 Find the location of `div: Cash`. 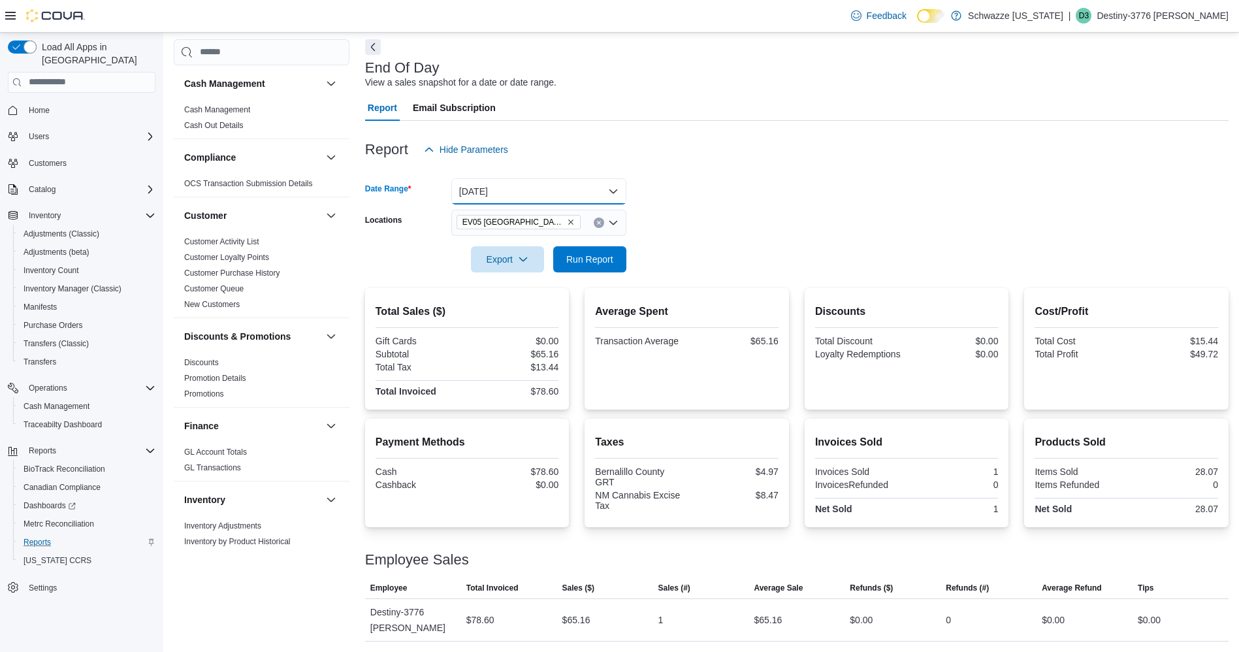

div: Cash is located at coordinates (420, 472).